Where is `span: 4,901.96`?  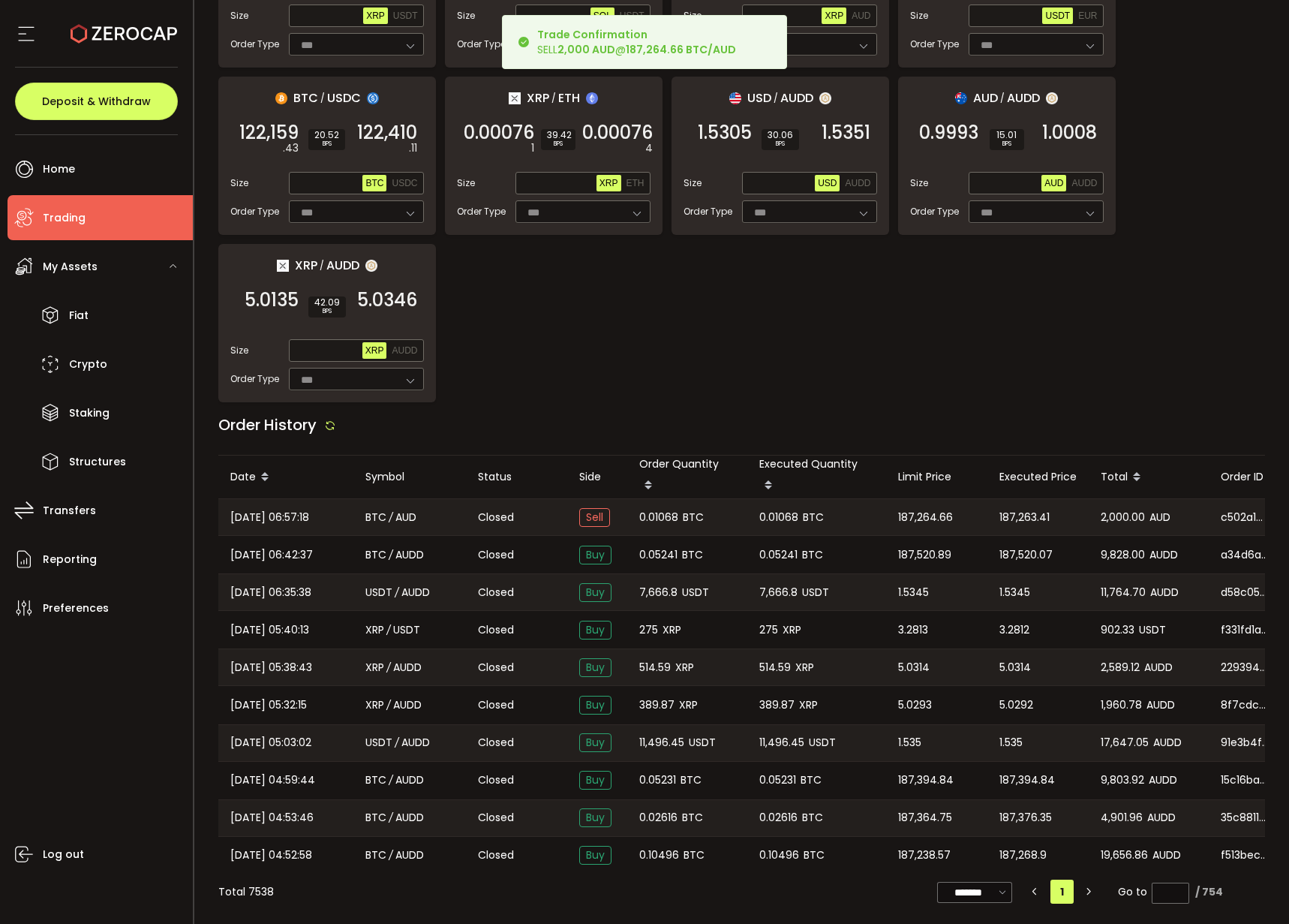 span: 4,901.96 is located at coordinates (1122, 818).